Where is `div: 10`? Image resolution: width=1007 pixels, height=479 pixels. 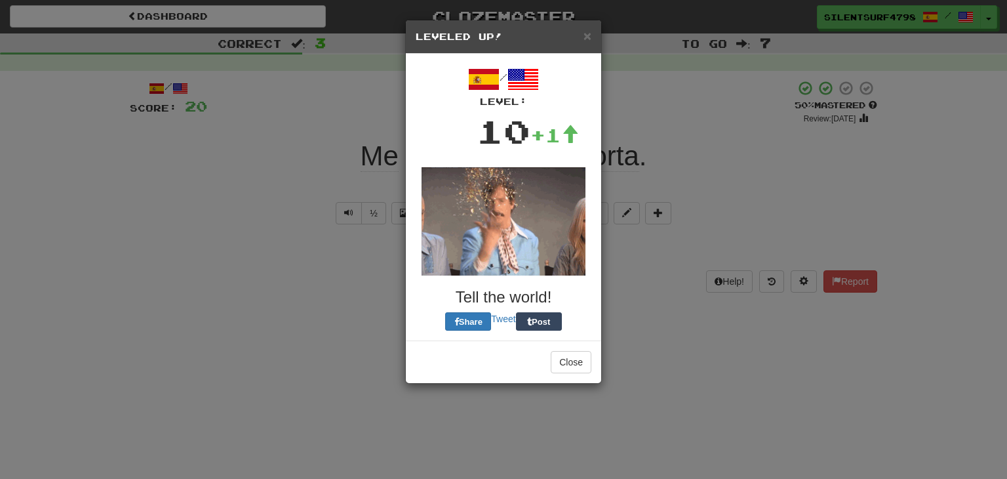
div: 10 is located at coordinates (504, 131).